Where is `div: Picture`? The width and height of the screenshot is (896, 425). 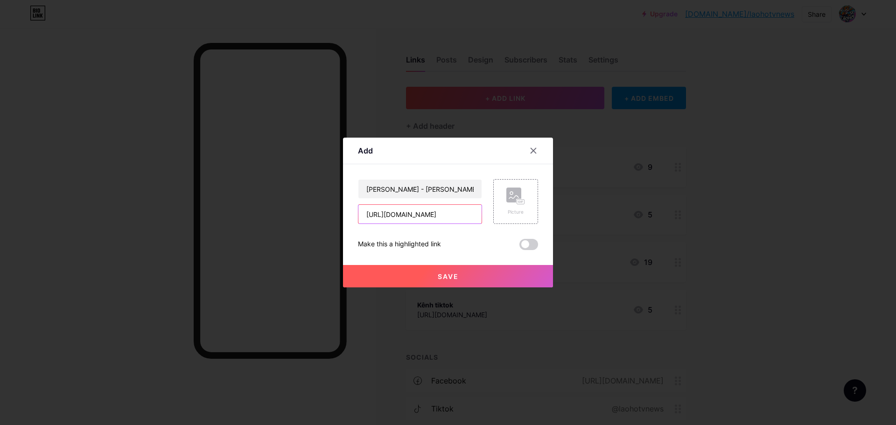 div: Picture is located at coordinates (516, 212).